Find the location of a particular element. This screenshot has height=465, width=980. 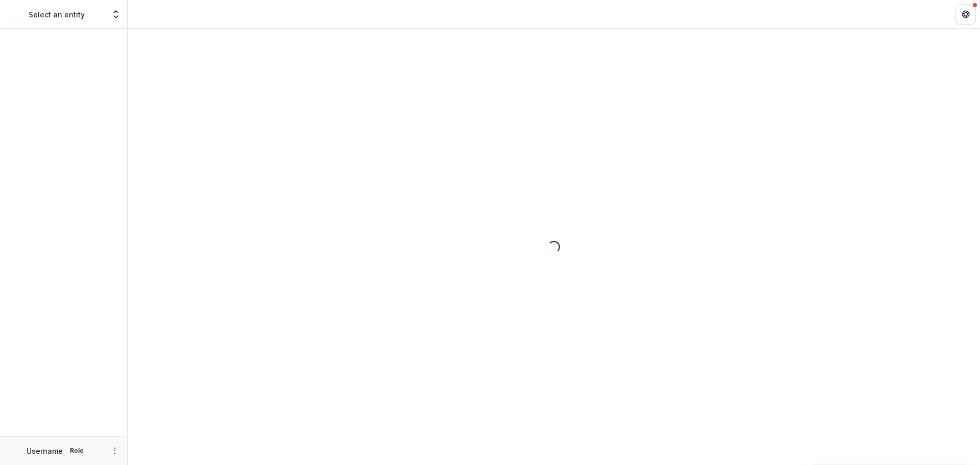

p: Role is located at coordinates (77, 451).